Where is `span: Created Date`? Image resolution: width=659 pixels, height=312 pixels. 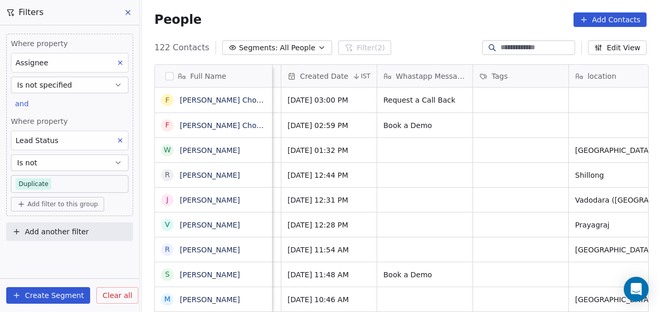 span: Created Date is located at coordinates (324, 76).